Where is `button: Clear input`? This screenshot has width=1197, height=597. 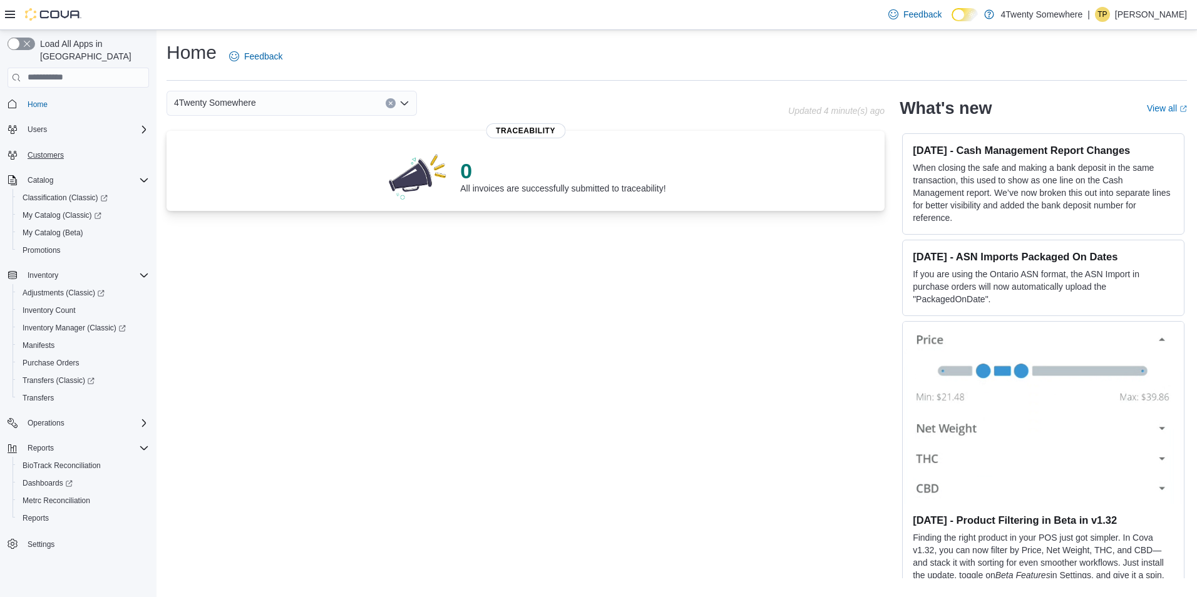
button: Clear input is located at coordinates (391, 103).